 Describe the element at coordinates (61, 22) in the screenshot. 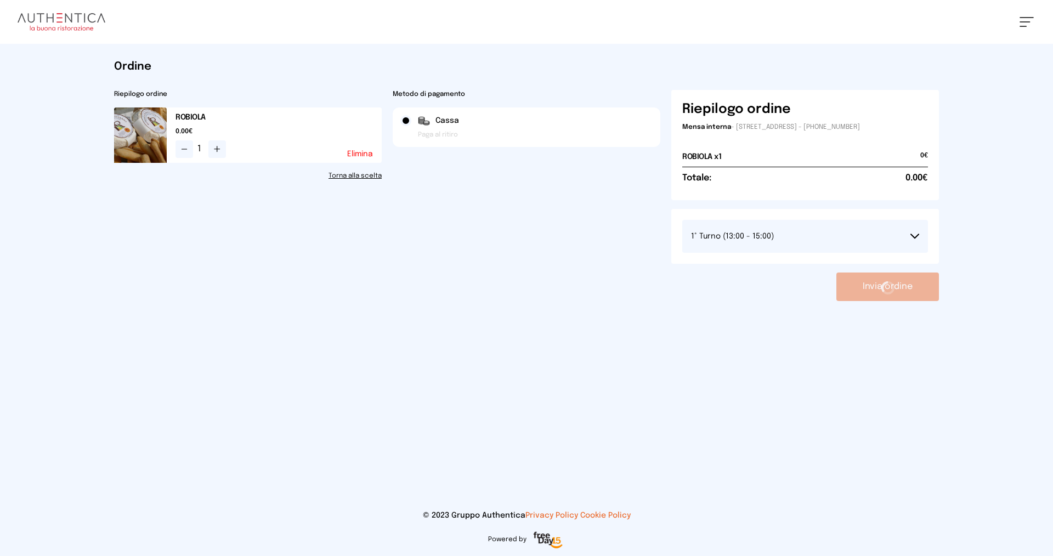

I see `img: logo.8f33a47.png` at that location.